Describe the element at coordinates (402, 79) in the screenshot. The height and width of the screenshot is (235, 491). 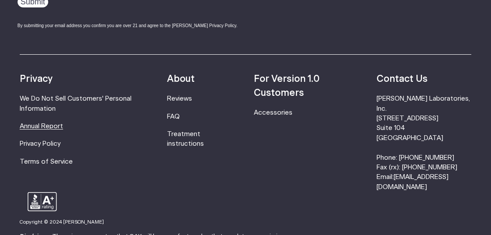
I see `strong: Contact Us` at that location.